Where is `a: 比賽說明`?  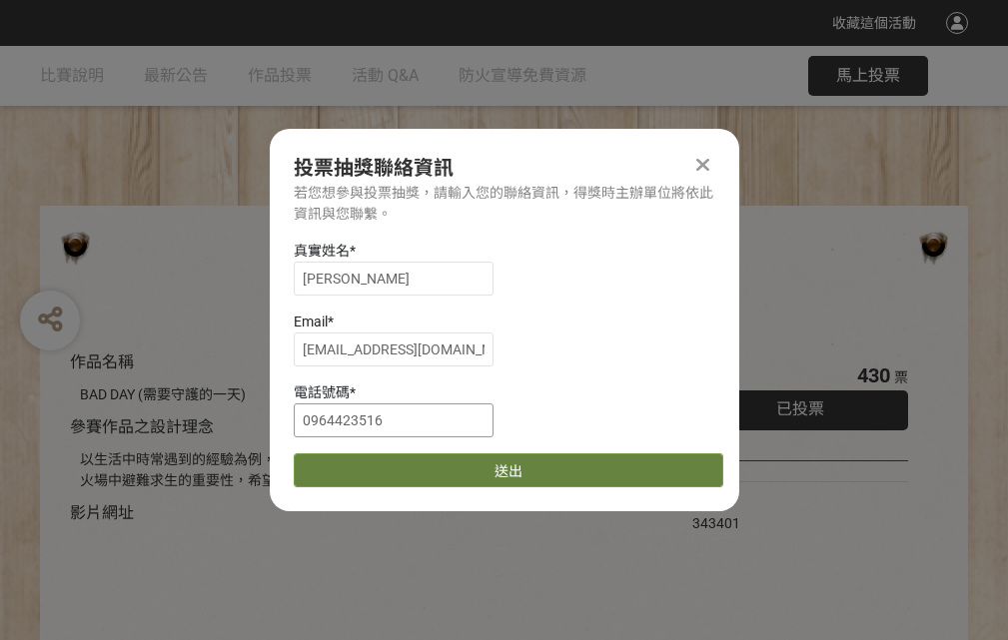 a: 比賽說明 is located at coordinates (72, 76).